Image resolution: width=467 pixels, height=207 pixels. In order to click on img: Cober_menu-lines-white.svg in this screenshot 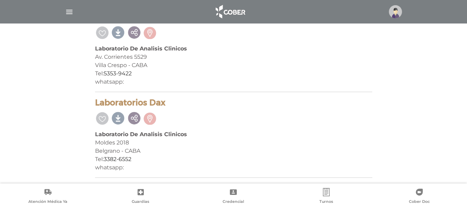, I will do `click(69, 12)`.